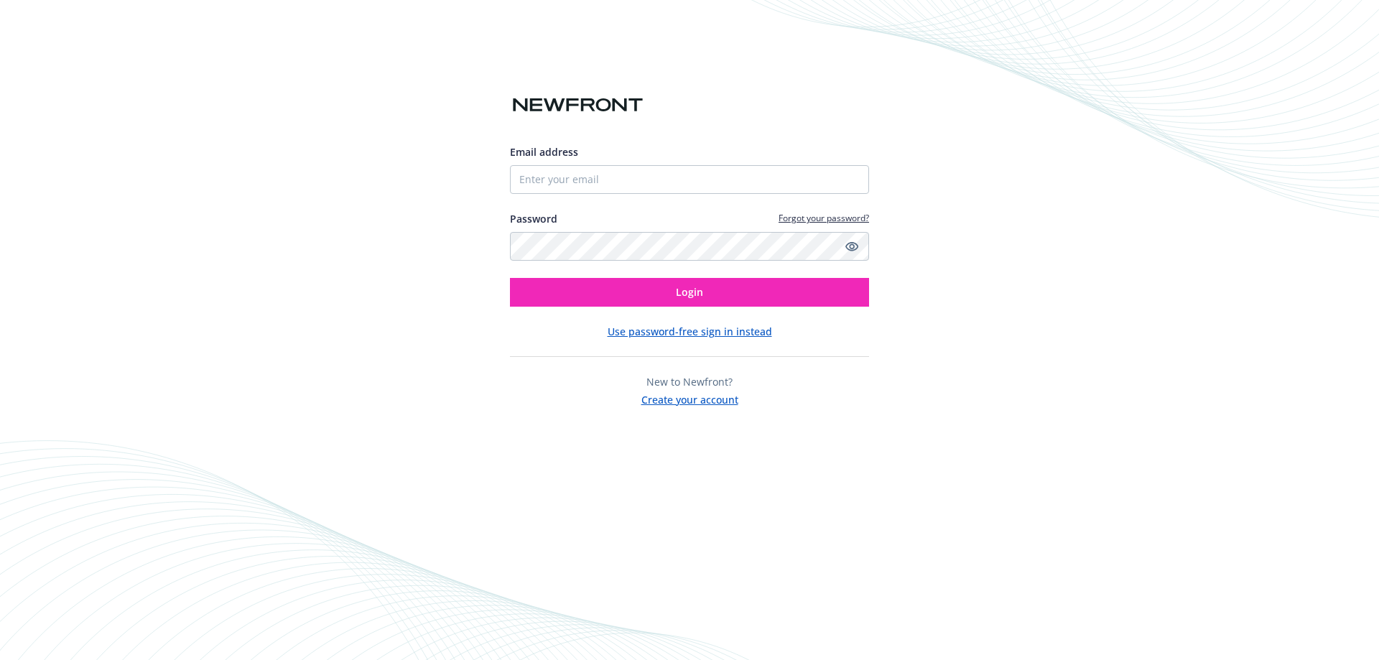 This screenshot has width=1379, height=660. Describe the element at coordinates (690, 381) in the screenshot. I see `span: New to Newfront?` at that location.